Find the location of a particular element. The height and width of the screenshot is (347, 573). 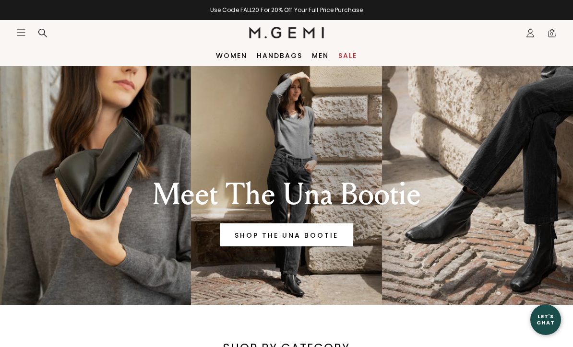

div: Meet The Una Bootie is located at coordinates (286, 195).